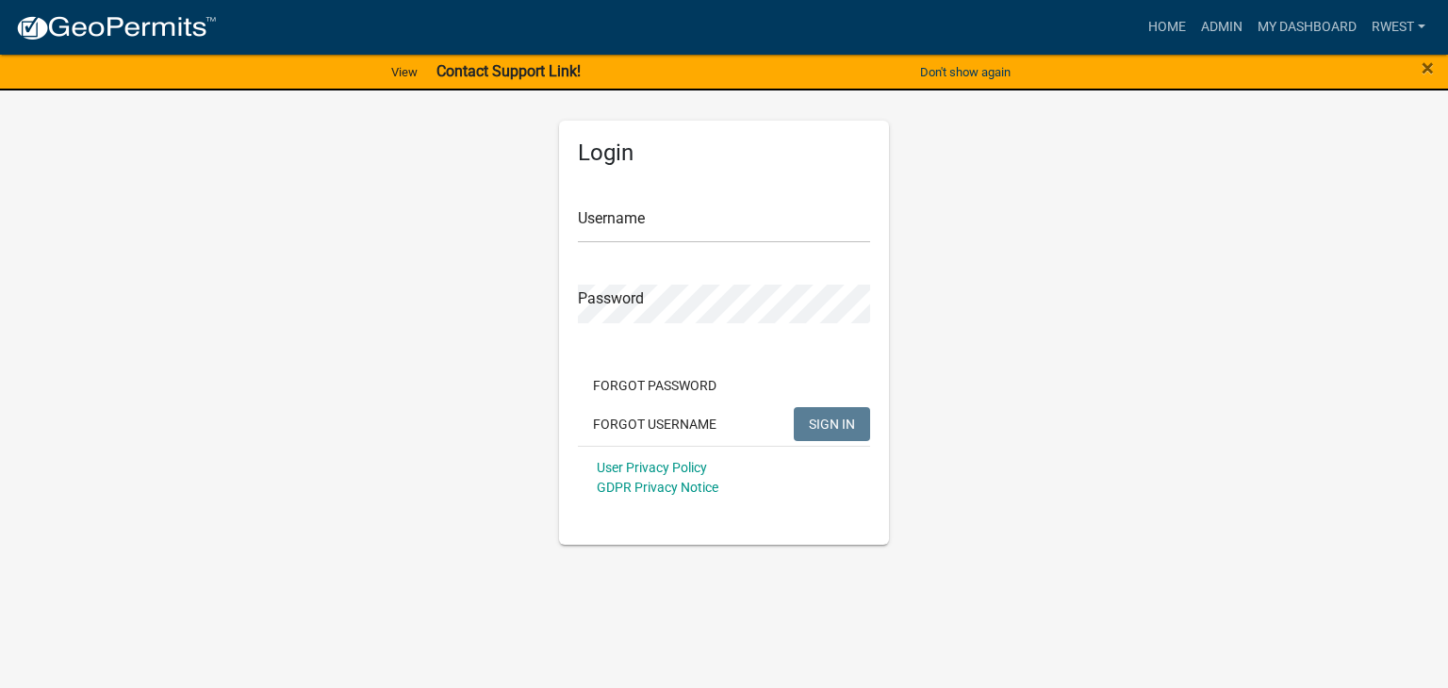 The height and width of the screenshot is (688, 1448). I want to click on button: Don't show again, so click(965, 72).